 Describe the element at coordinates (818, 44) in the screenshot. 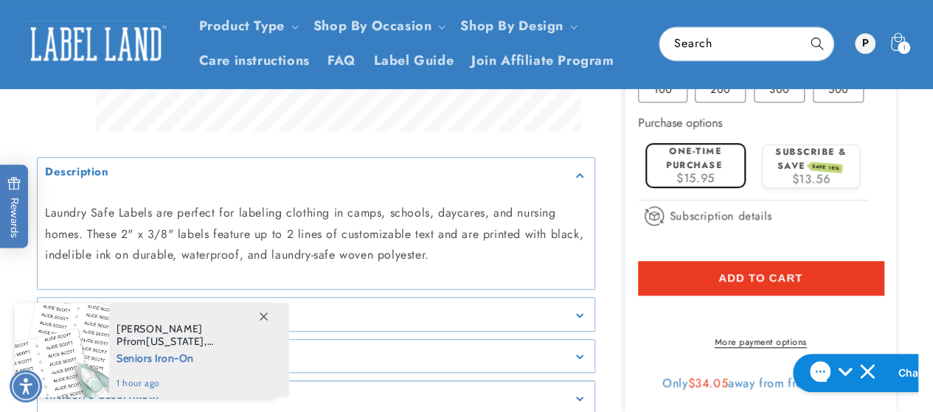

I see `button: Search` at that location.